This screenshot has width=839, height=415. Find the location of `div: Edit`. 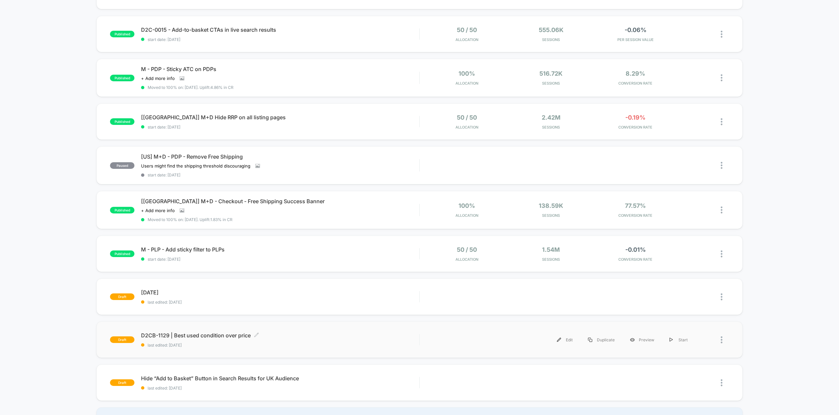

div: Edit is located at coordinates (565, 340).